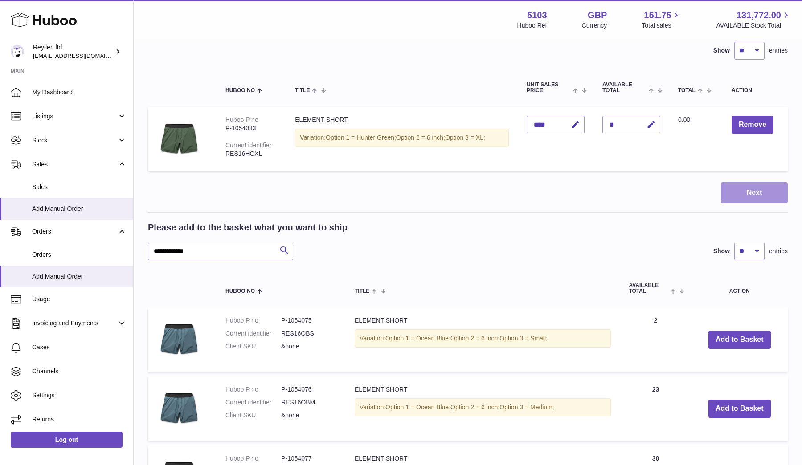 The image size is (802, 465). Describe the element at coordinates (73, 52) in the screenshot. I see `div: Reyllen ltd.` at that location.